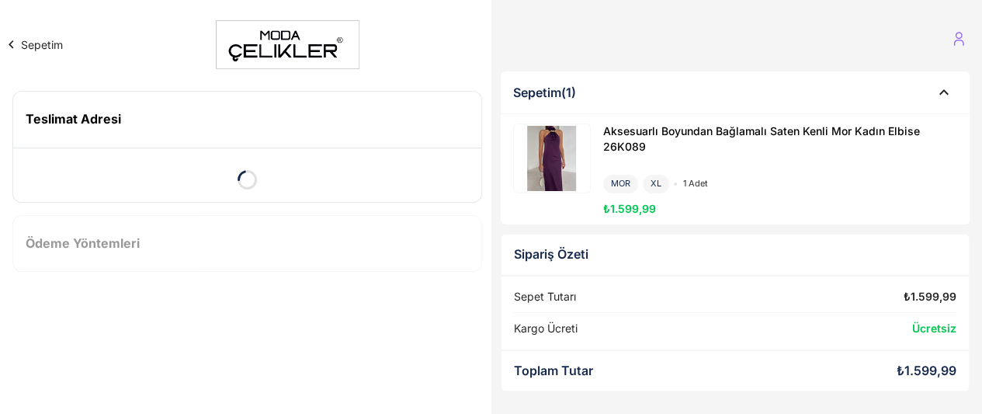 Image resolution: width=982 pixels, height=414 pixels. Describe the element at coordinates (544, 92) in the screenshot. I see `div: Sepetim` at that location.